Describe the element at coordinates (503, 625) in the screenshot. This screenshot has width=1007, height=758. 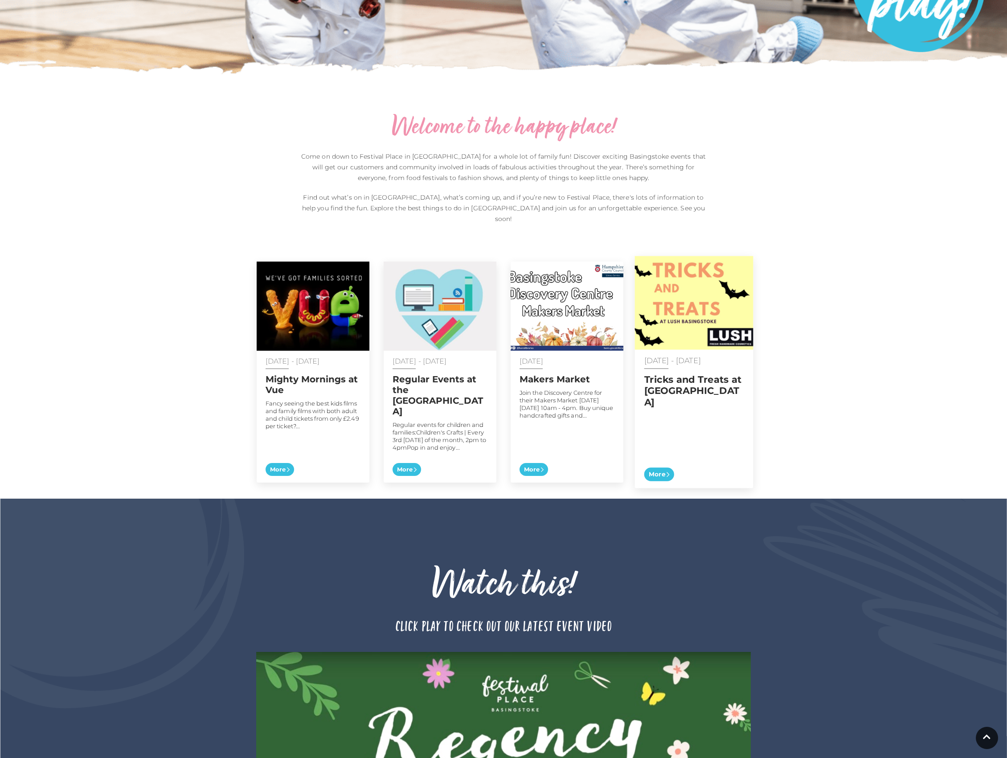
I see `p: Click play to check out our latest event video` at that location.